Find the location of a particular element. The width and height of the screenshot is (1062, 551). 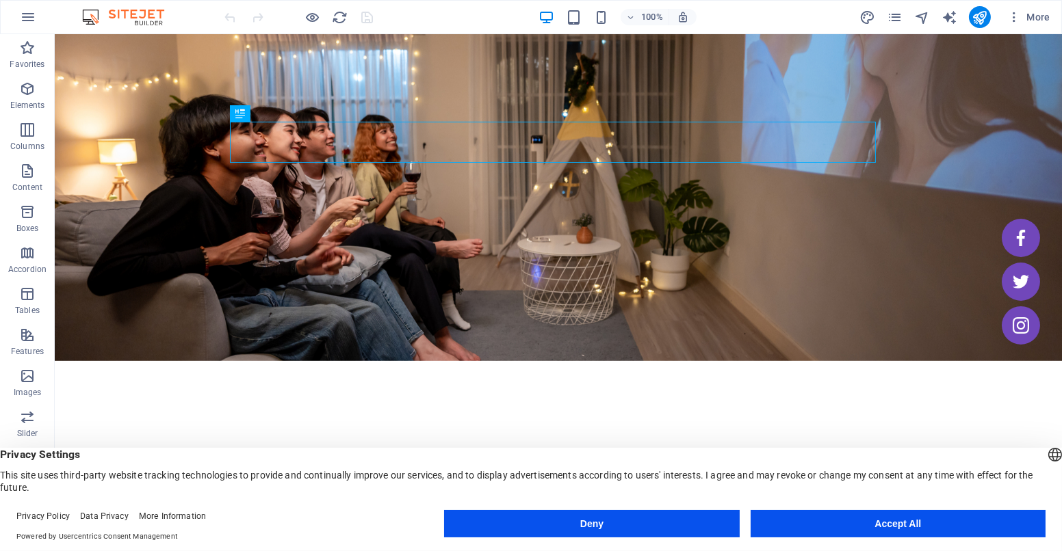

button: text_generator is located at coordinates (950, 17).